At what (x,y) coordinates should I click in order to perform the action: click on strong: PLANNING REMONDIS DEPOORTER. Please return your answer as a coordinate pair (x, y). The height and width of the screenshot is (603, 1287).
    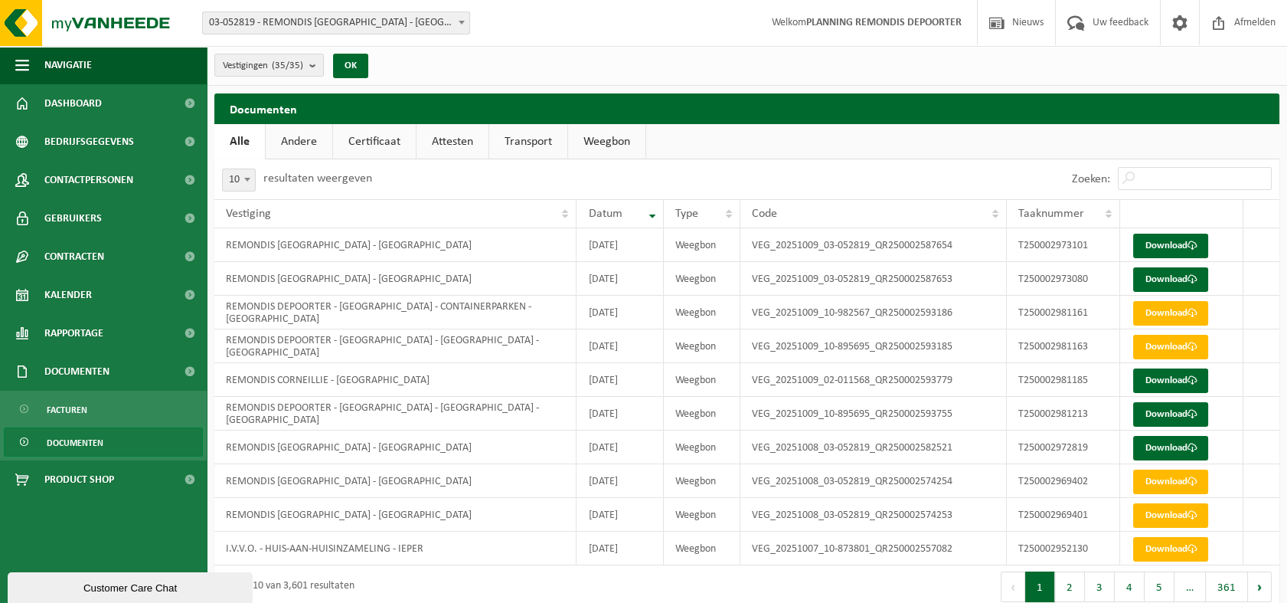
    Looking at the image, I should click on (884, 22).